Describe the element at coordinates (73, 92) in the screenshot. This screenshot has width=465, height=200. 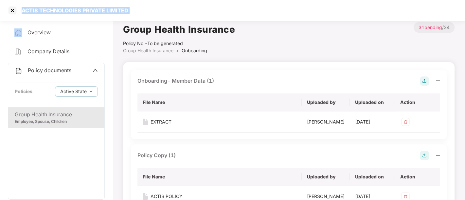
I see `span: Active State` at that location.